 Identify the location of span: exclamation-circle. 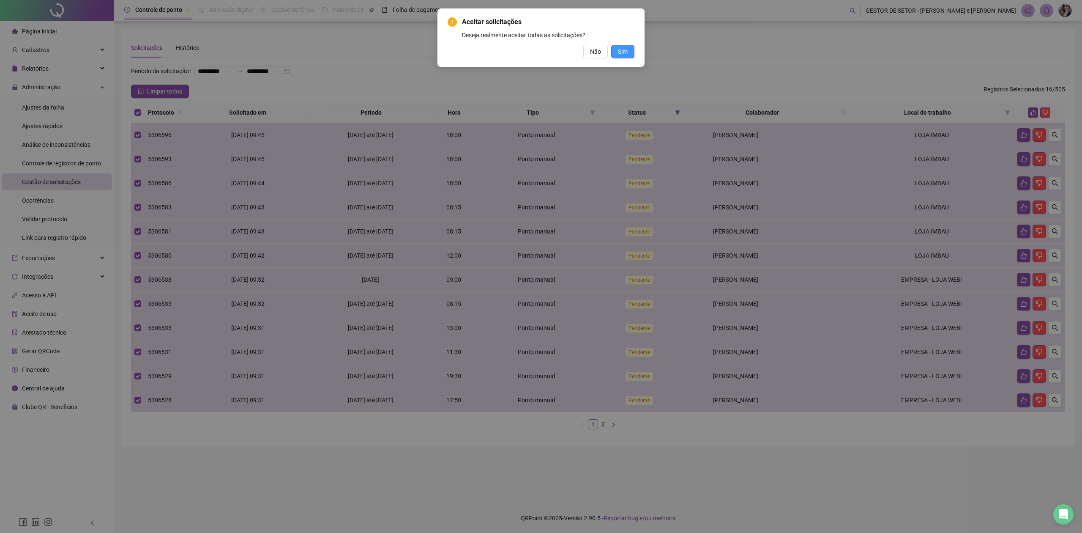
(452, 22).